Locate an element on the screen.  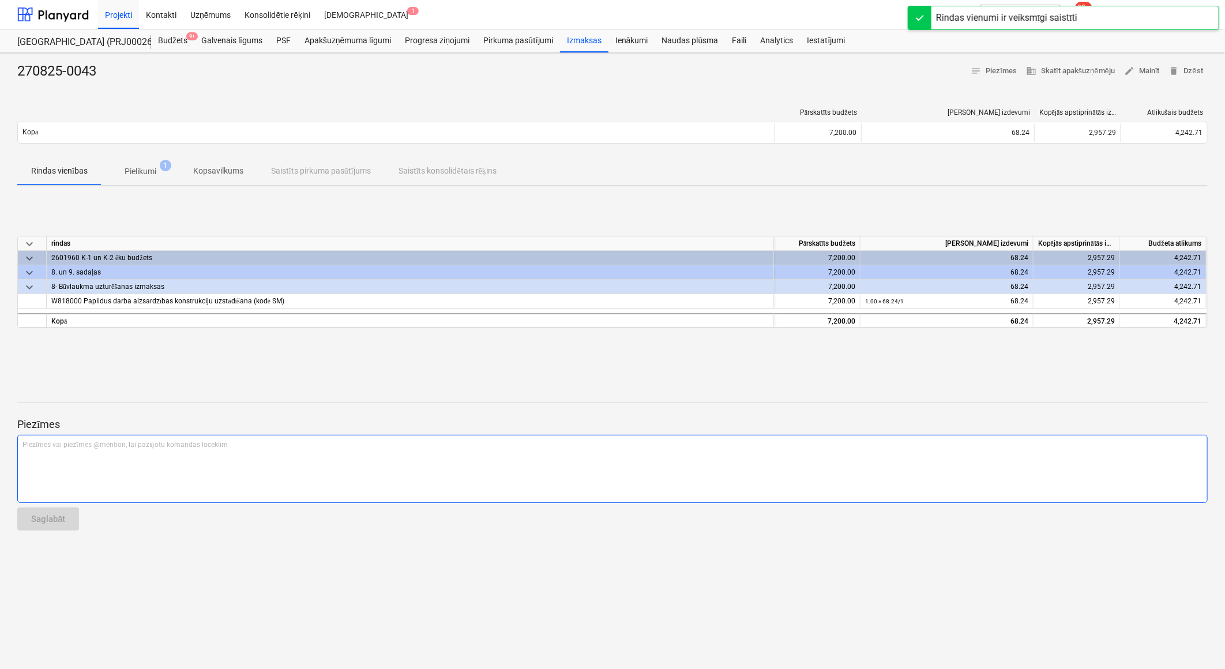
button: Skatīt apakšuzņēmēju is located at coordinates (1071, 71).